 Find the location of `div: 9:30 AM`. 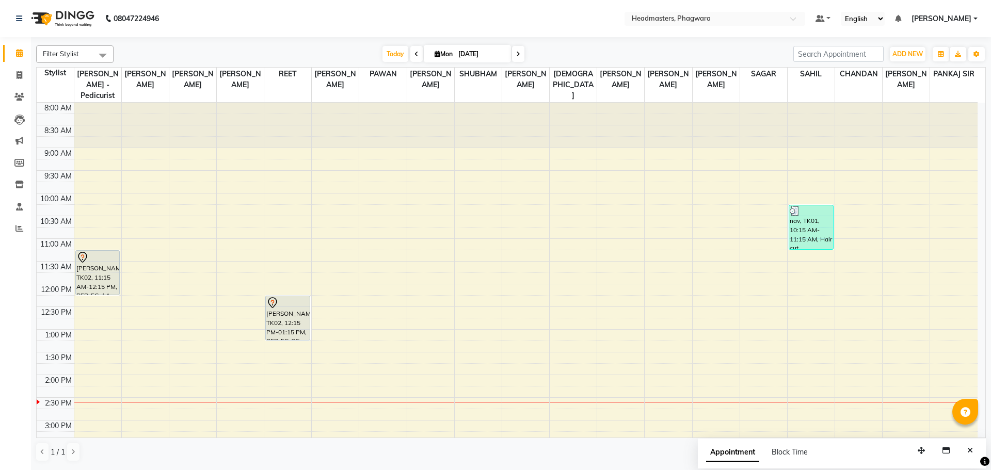

div: 9:30 AM is located at coordinates (58, 176).